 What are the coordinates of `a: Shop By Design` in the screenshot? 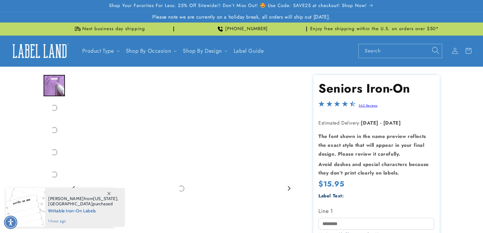 It's located at (202, 51).